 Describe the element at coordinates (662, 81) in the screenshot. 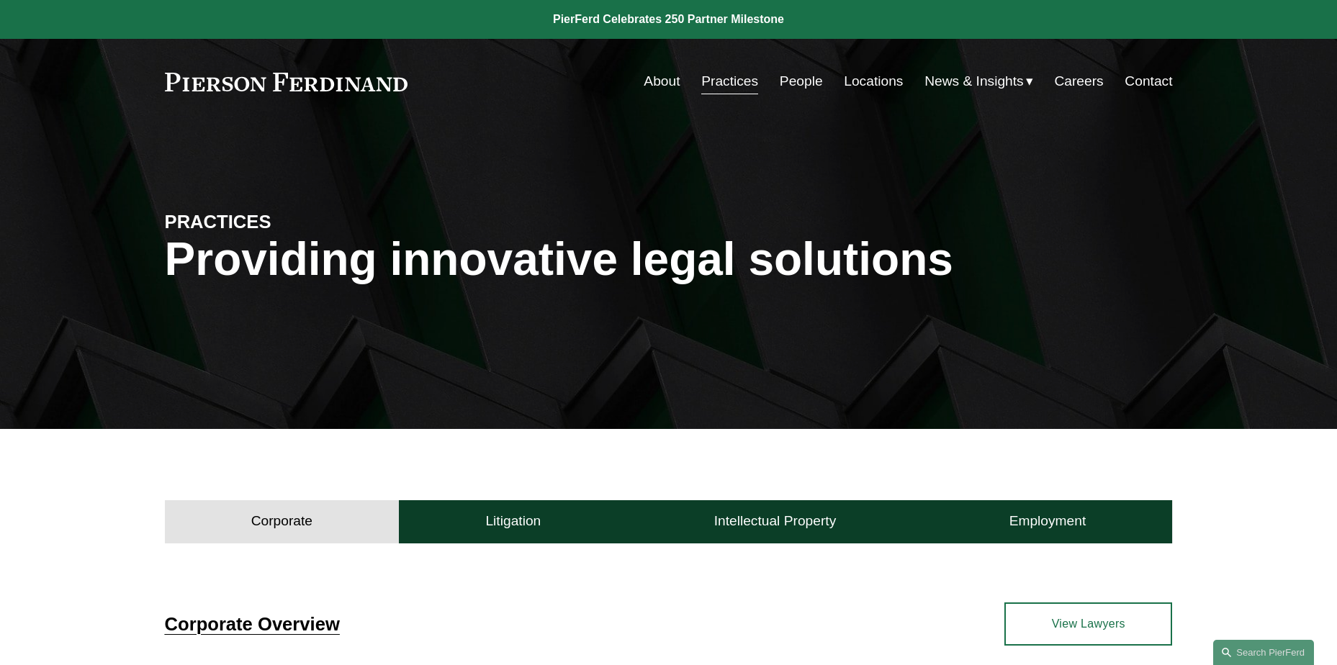

I see `a: About` at that location.